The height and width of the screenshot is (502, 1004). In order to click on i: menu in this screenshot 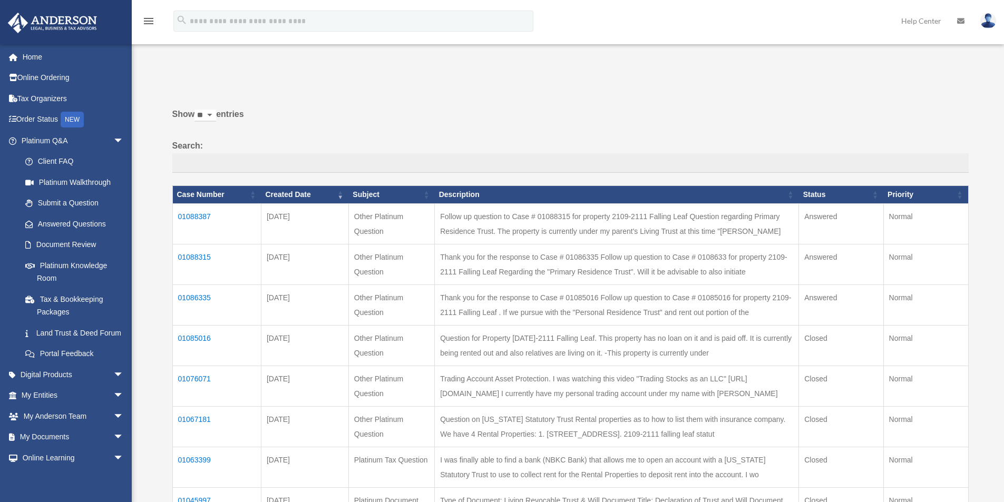, I will do `click(149, 21)`.